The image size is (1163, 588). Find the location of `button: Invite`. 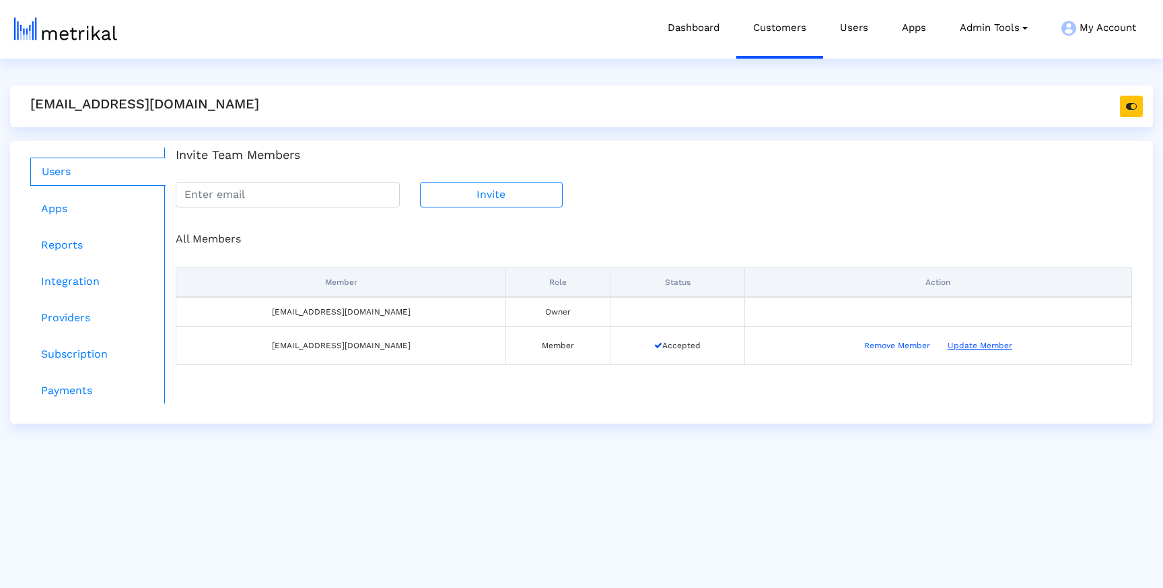

button: Invite is located at coordinates (491, 195).